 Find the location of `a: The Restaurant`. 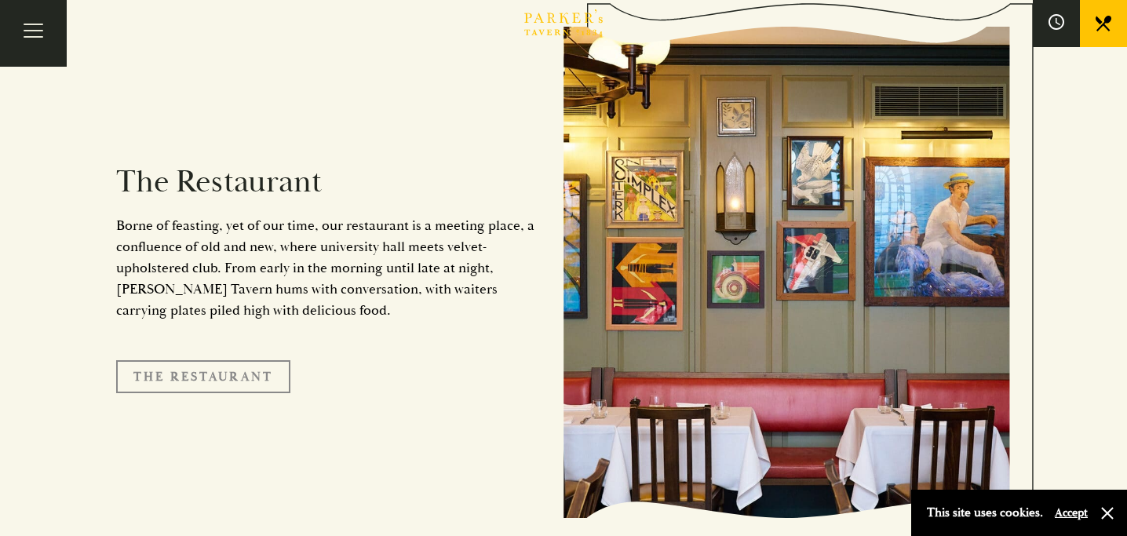

a: The Restaurant is located at coordinates (203, 377).